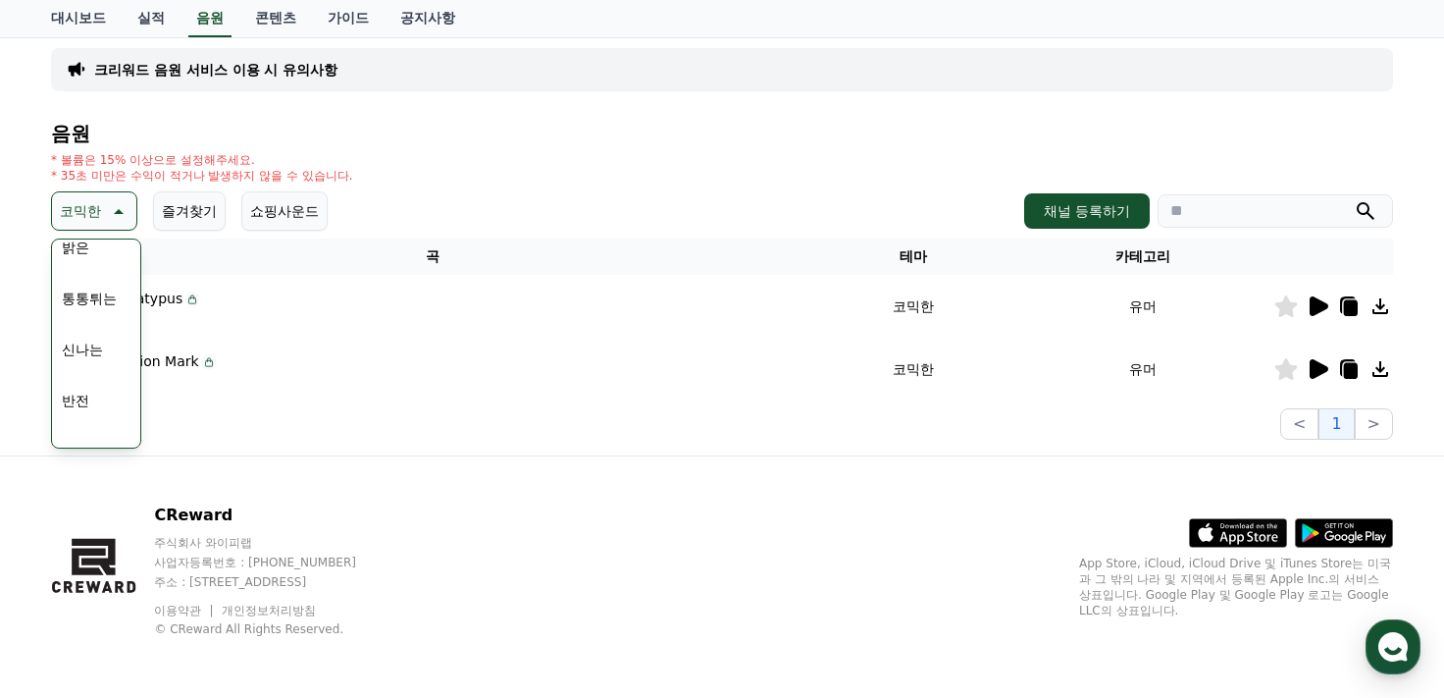 This screenshot has height=698, width=1444. What do you see at coordinates (76, 400) in the screenshot?
I see `button: 반전` at bounding box center [76, 400].